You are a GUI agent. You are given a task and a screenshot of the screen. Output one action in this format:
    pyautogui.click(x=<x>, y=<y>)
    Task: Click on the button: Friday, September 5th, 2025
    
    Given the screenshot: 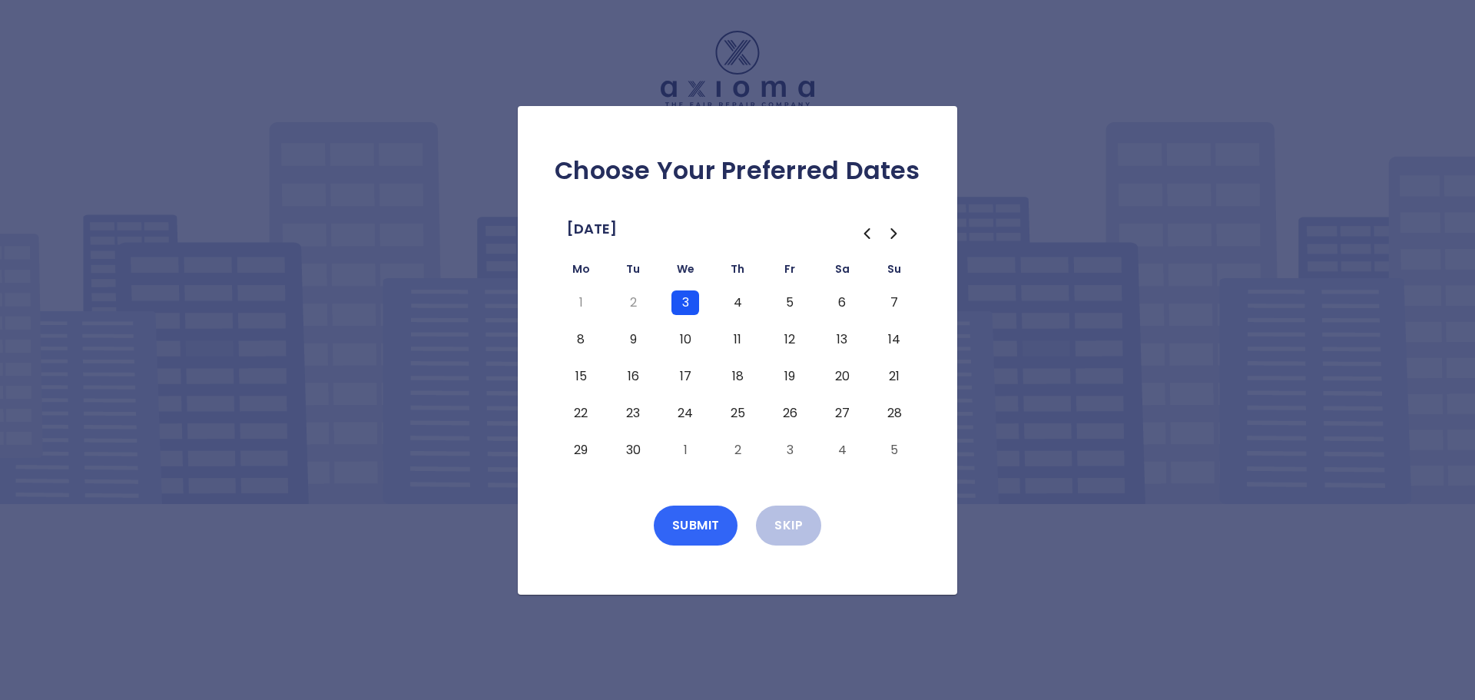 What is the action you would take?
    pyautogui.click(x=790, y=303)
    